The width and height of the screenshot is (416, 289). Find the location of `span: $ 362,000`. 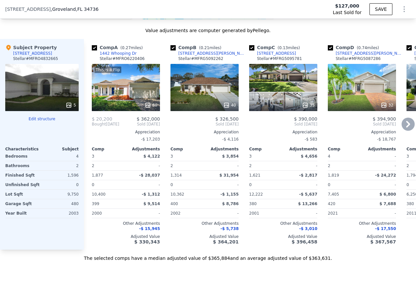

span: $ 362,000 is located at coordinates (148, 119).